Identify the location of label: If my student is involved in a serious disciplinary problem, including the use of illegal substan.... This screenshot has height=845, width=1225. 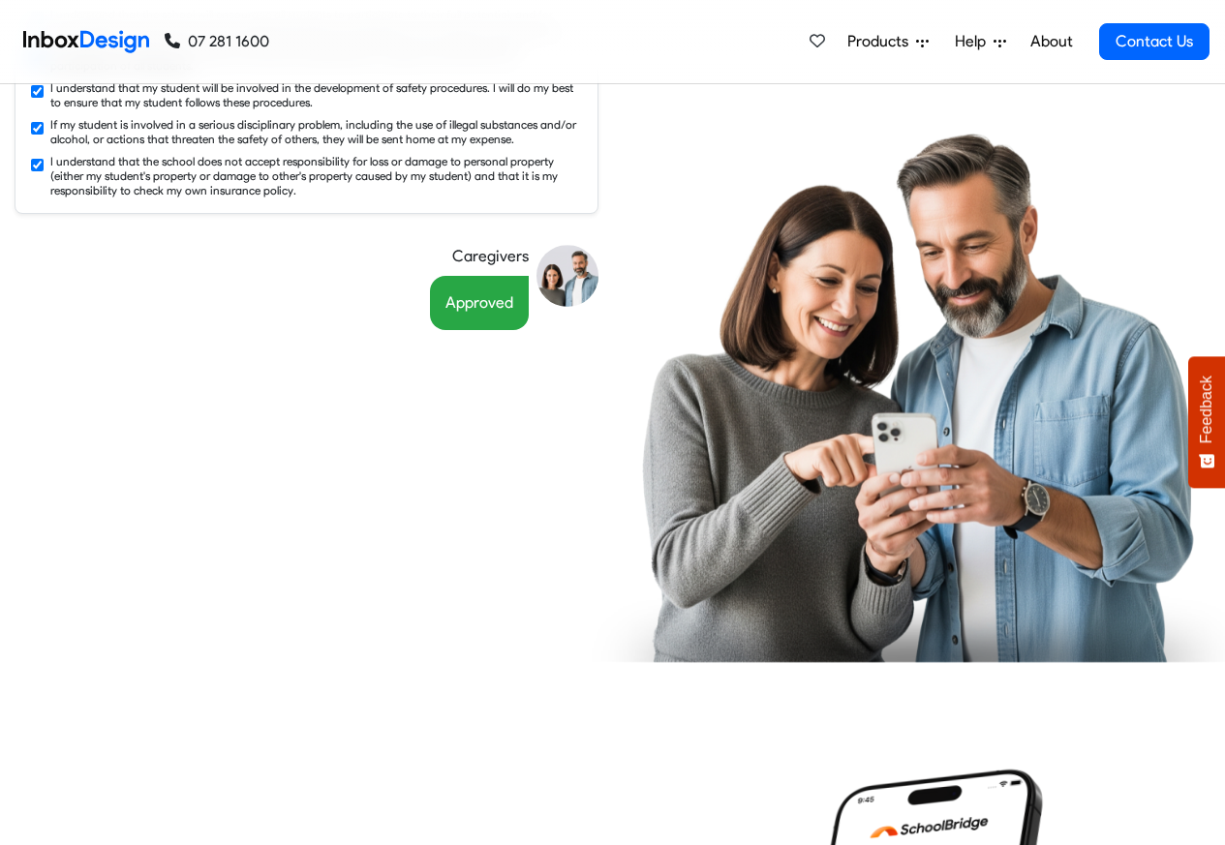
(316, 132).